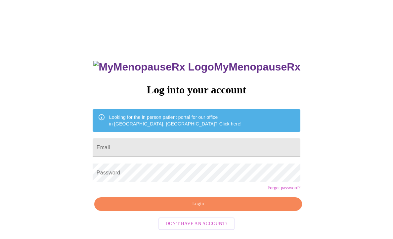 The width and height of the screenshot is (393, 239). I want to click on span: Don't have an account?, so click(196, 224).